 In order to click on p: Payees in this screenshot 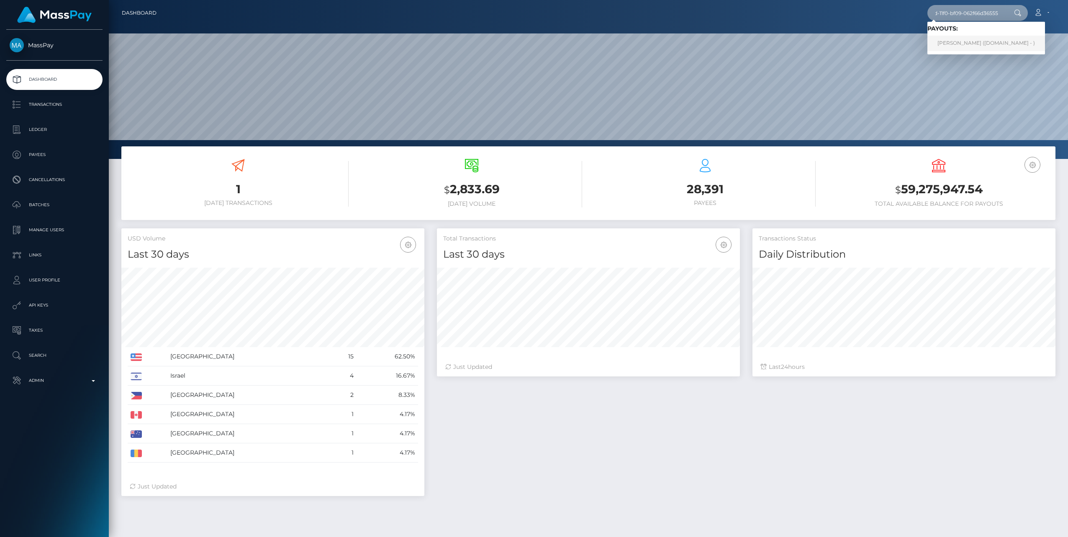, I will do `click(54, 155)`.